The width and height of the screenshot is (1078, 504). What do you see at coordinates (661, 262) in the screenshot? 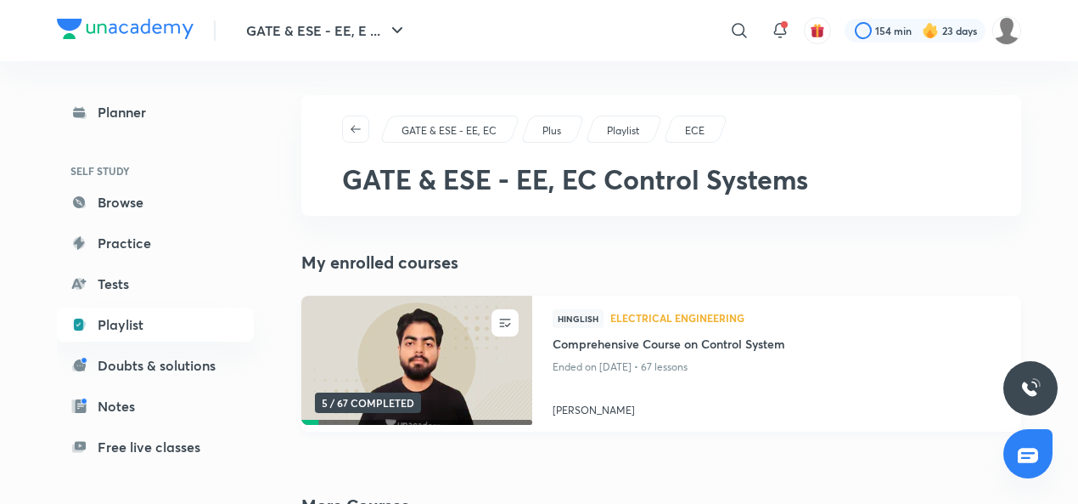
I see `h4: My enrolled courses` at bounding box center [661, 262].